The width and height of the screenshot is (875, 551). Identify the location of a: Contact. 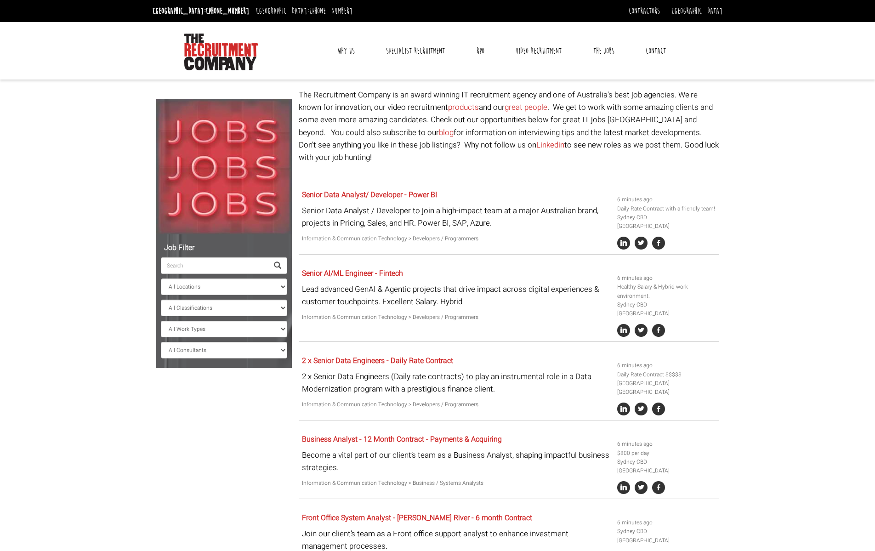
(656, 51).